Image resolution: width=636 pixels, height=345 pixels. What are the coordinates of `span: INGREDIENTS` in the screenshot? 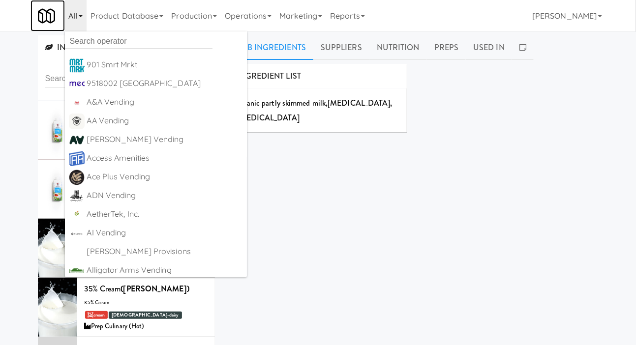 It's located at (77, 47).